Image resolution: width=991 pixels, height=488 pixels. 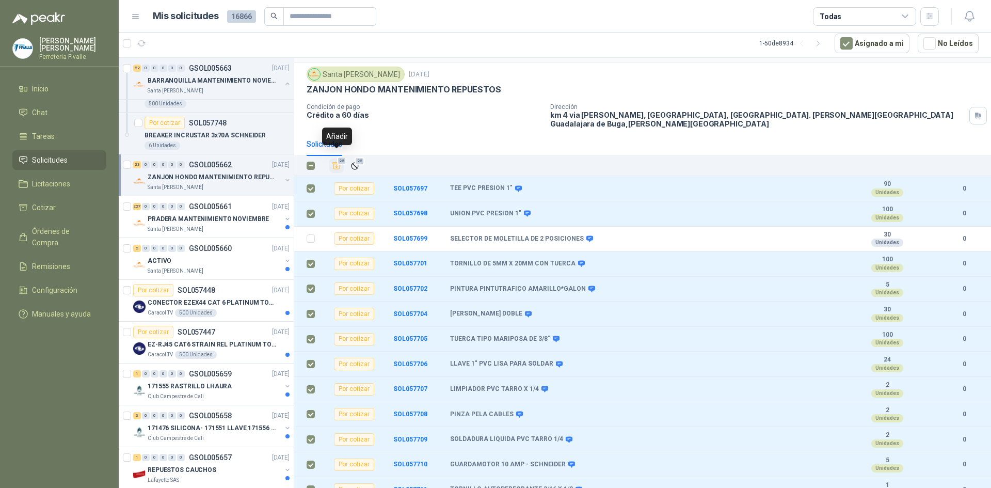 I want to click on div: 6 Unidades, so click(x=162, y=146).